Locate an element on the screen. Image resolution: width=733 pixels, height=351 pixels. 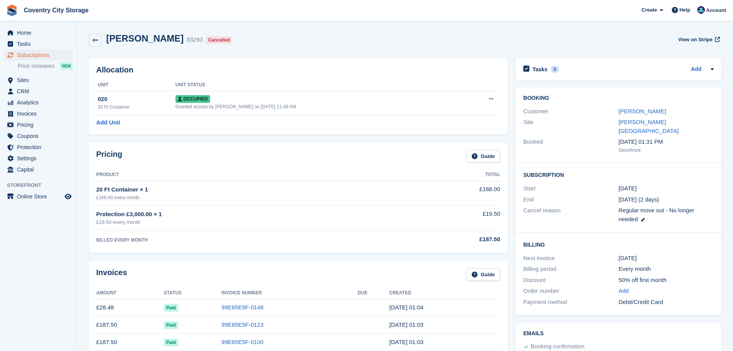
div: 50% off first month is located at coordinates (666, 280).